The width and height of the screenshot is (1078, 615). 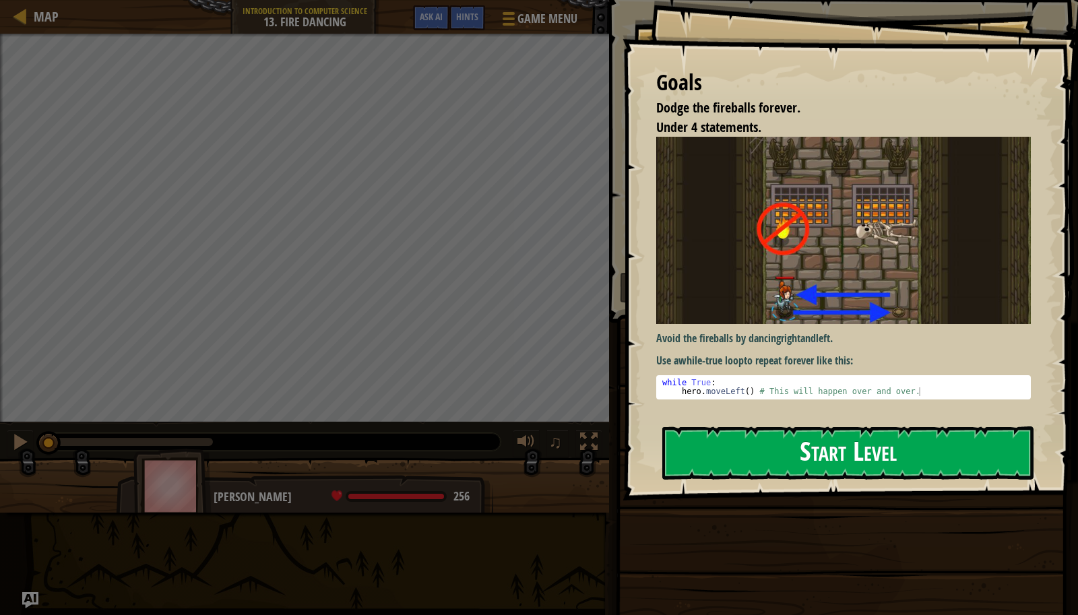 I want to click on span: Map, so click(x=46, y=16).